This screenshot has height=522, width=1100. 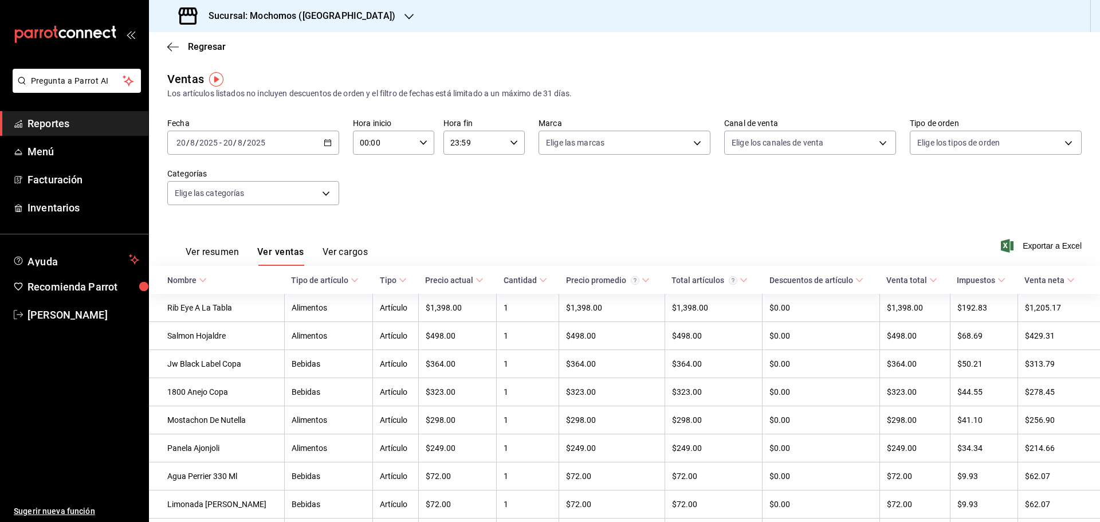 I want to click on span: Pregunta a Parrot AI, so click(x=77, y=81).